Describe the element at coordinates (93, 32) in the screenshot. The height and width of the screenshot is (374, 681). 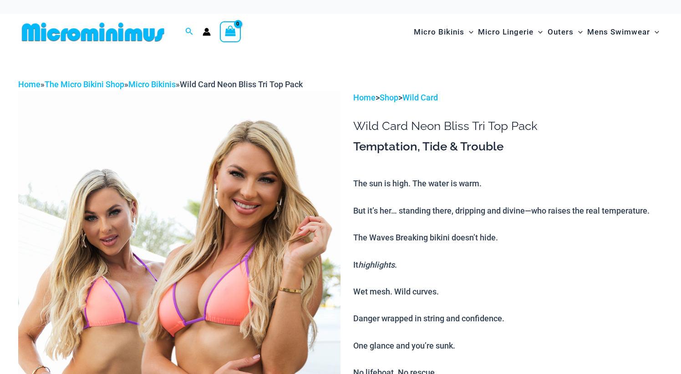
I see `img: MM SHOP LOGO FLAT` at that location.